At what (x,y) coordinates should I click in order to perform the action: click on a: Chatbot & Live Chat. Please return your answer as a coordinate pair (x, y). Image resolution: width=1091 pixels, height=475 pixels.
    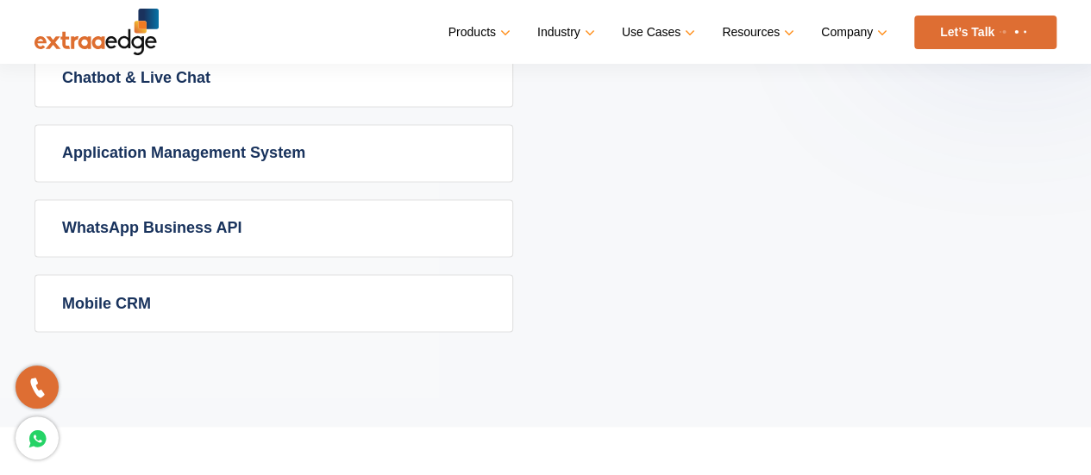
    Looking at the image, I should click on (273, 78).